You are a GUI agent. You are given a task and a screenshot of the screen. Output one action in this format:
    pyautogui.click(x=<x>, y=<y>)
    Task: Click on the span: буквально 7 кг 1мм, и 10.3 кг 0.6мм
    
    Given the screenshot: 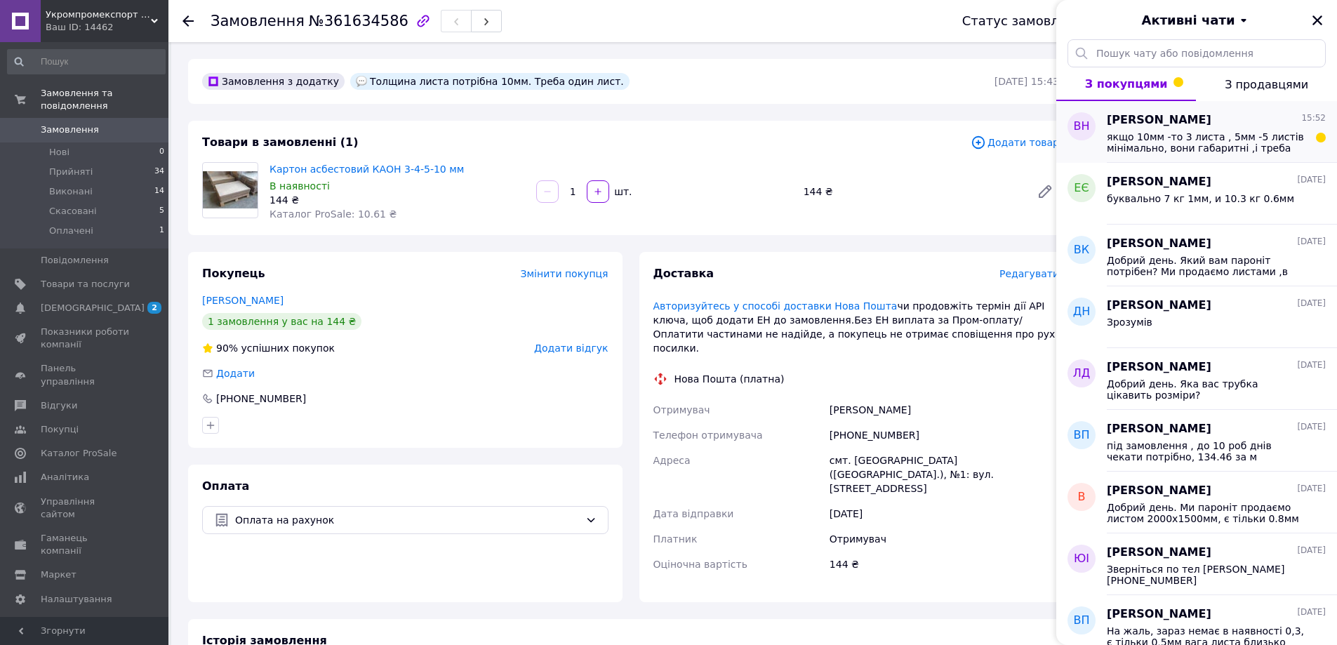 What is the action you would take?
    pyautogui.click(x=1200, y=199)
    